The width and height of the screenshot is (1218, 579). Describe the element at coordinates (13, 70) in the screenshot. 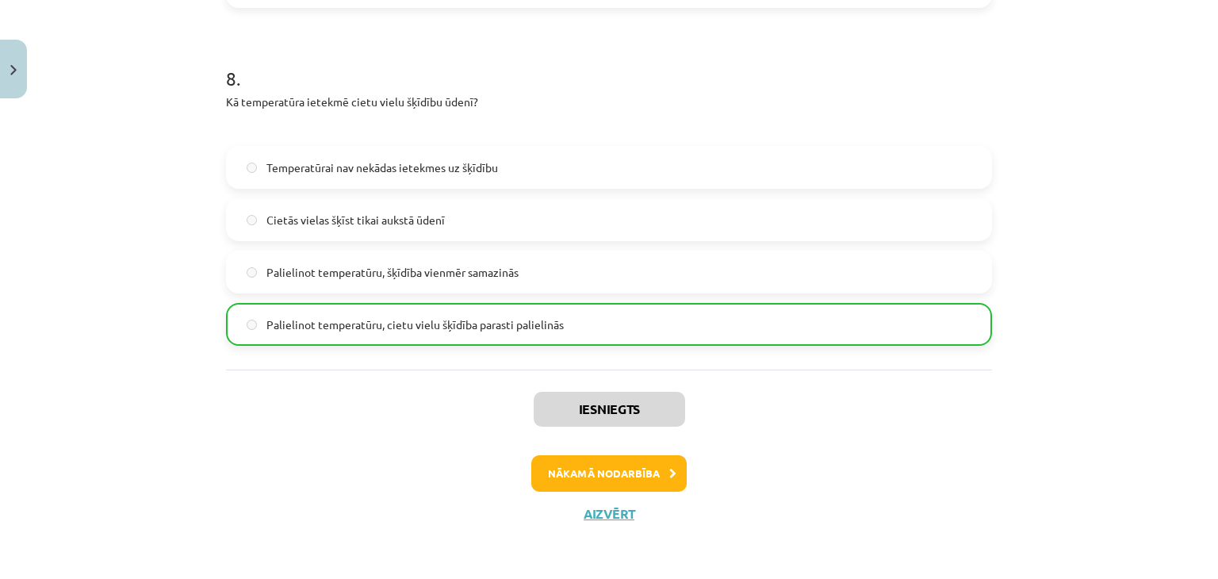

I see `img: icon-close-lesson-0947bae3869378f0d4975bcd49f059093ad1ed9edebbc8119c70593378902aed.svg` at that location.